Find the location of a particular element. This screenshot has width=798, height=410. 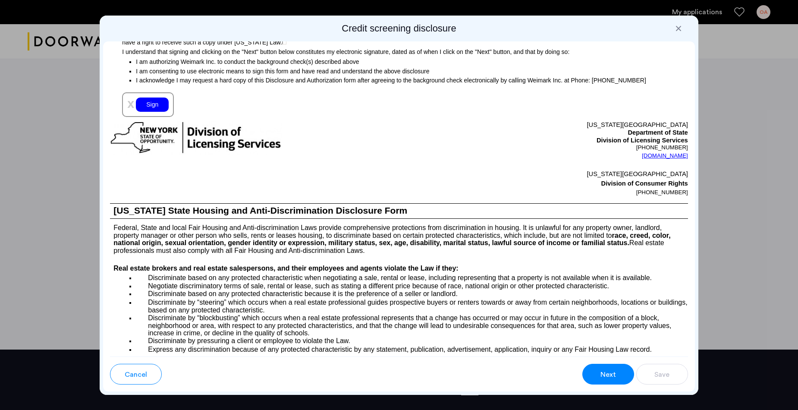

p: Department of State is located at coordinates (543, 133).